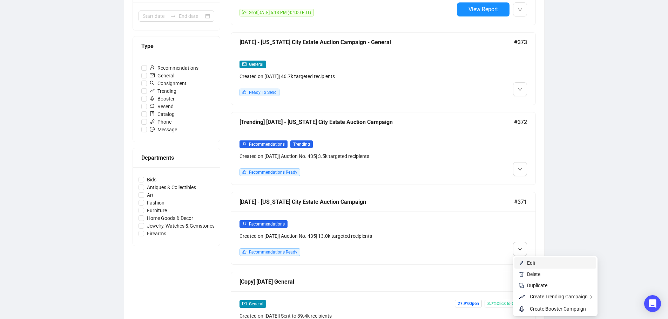 This screenshot has width=668, height=319. Describe the element at coordinates (263, 93) in the screenshot. I see `span: Ready To Send` at that location.